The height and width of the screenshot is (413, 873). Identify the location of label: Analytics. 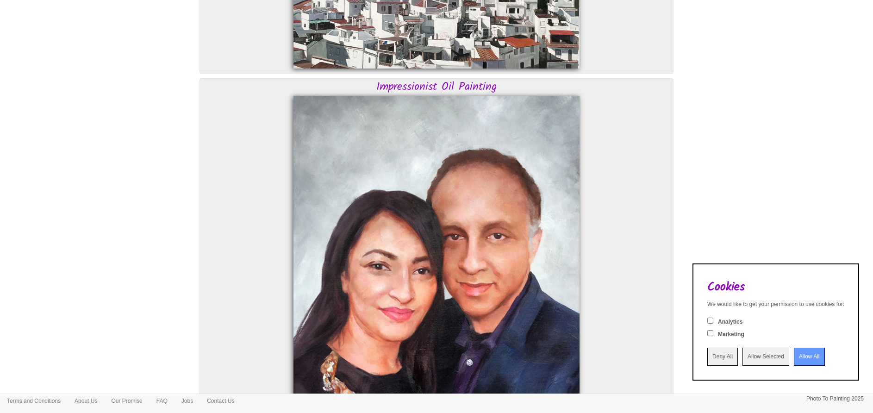
(730, 322).